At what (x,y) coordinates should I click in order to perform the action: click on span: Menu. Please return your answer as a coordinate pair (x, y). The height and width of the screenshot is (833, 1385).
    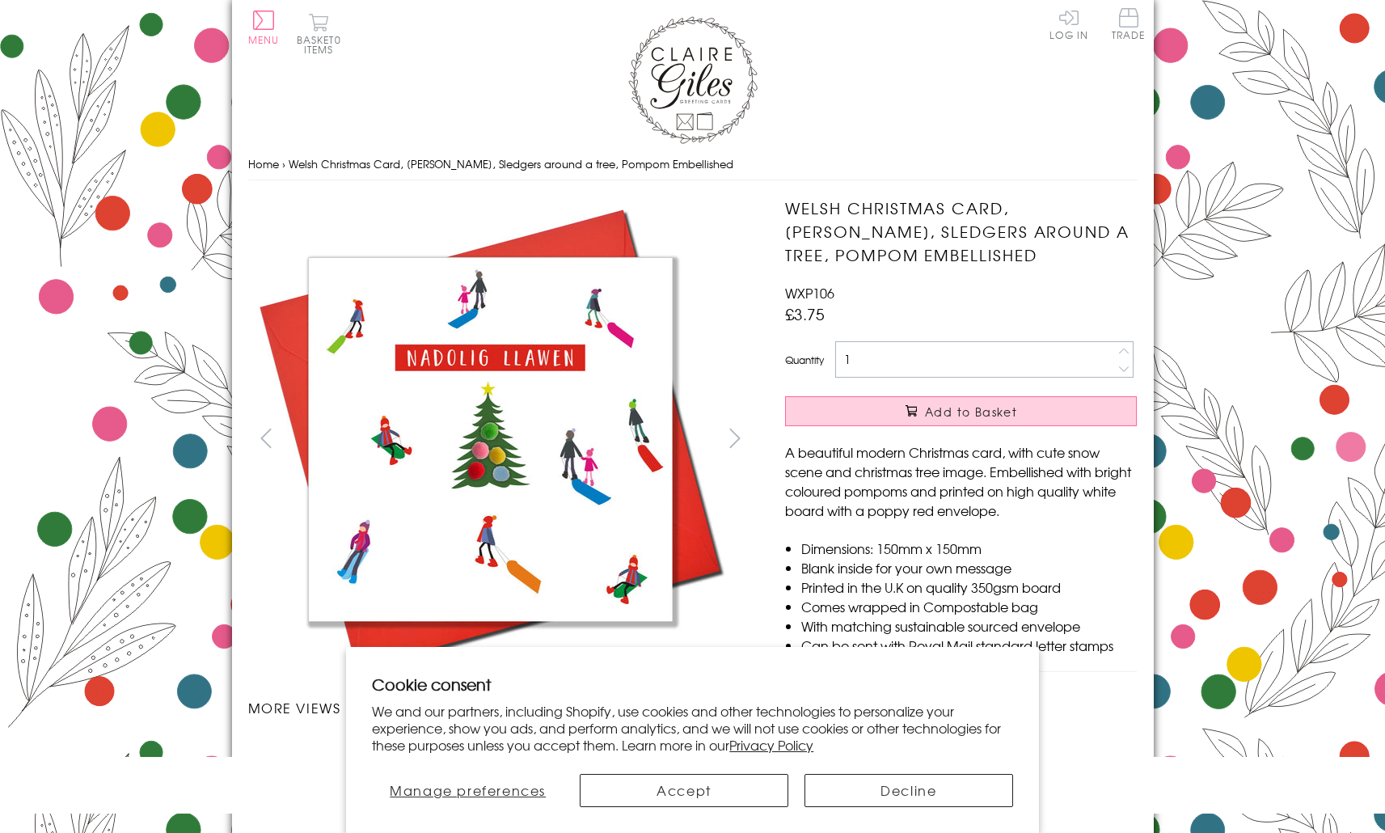
    Looking at the image, I should click on (264, 40).